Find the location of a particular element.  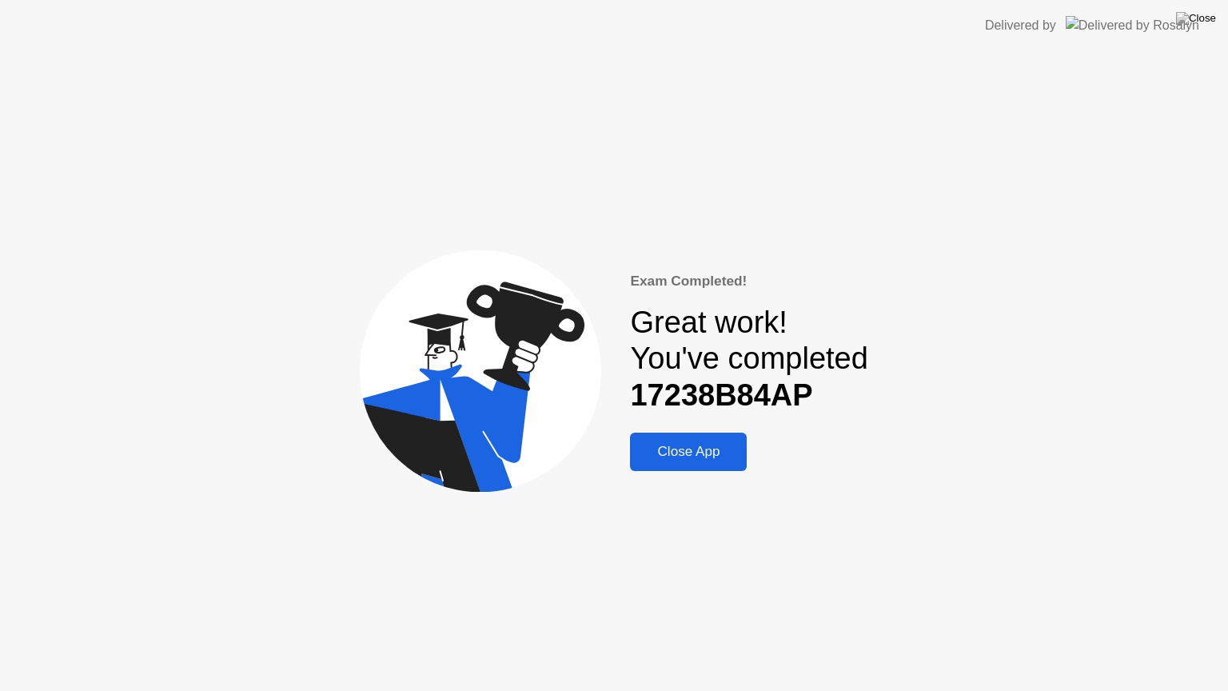

b: 17238B84AP is located at coordinates (721, 395).